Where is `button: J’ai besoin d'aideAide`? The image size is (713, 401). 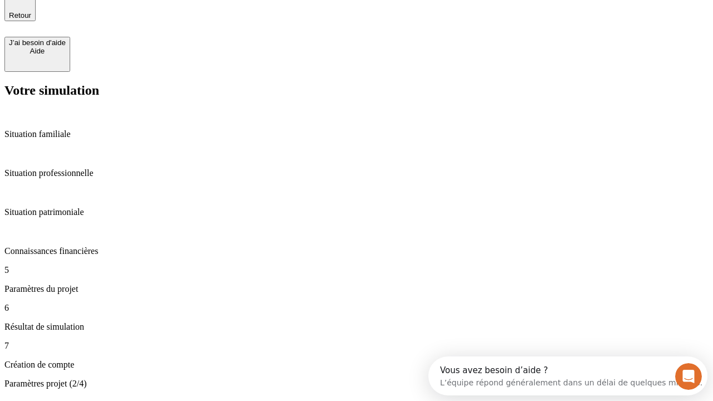
button: J’ai besoin d'aideAide is located at coordinates (37, 54).